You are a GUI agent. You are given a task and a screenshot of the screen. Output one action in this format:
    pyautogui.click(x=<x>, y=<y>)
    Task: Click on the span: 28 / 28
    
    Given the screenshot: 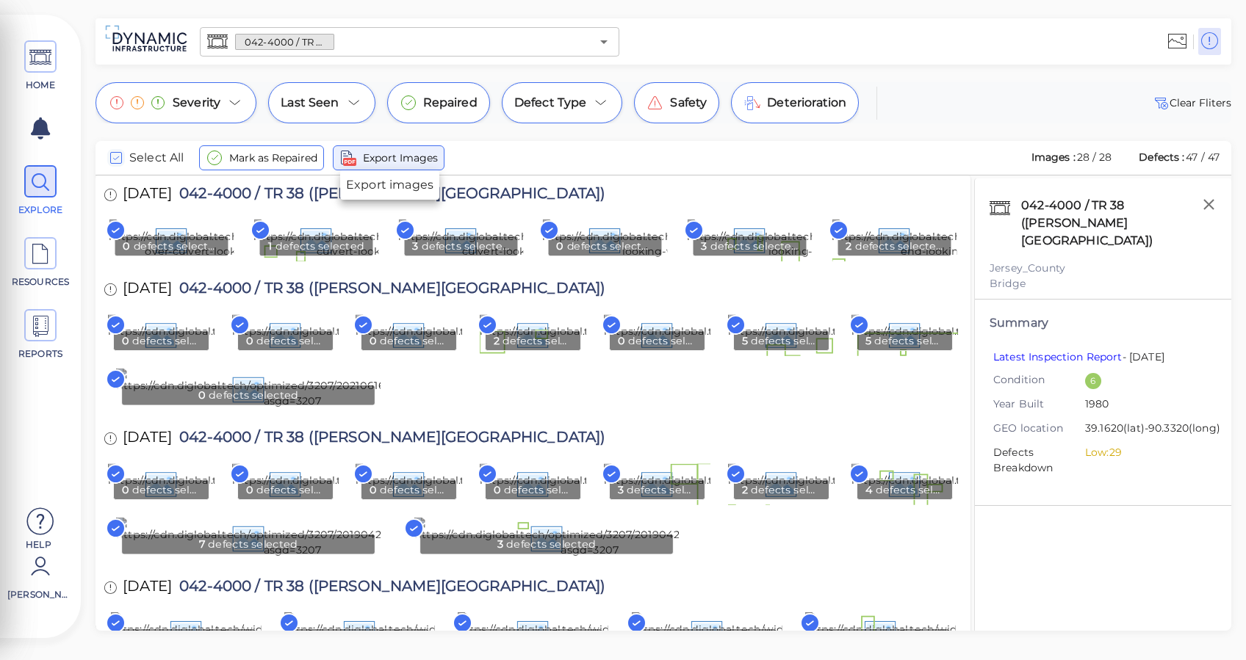 What is the action you would take?
    pyautogui.click(x=1095, y=157)
    